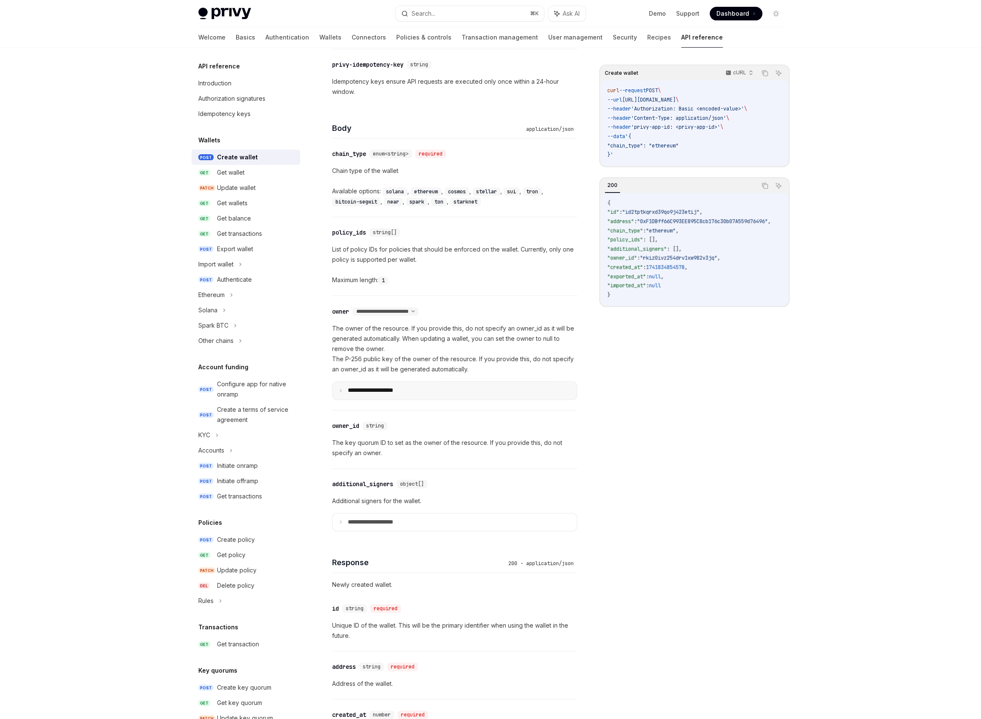 This screenshot has width=981, height=719. What do you see at coordinates (702, 37) in the screenshot?
I see `a: API reference` at bounding box center [702, 37].